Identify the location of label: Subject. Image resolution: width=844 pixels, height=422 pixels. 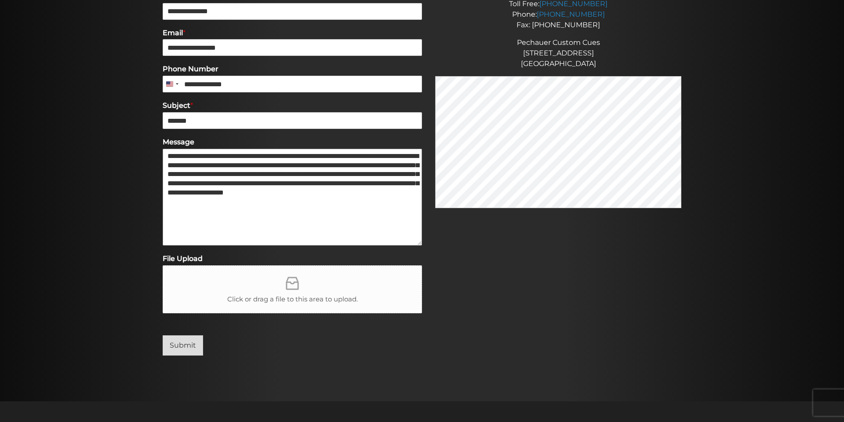
(292, 106).